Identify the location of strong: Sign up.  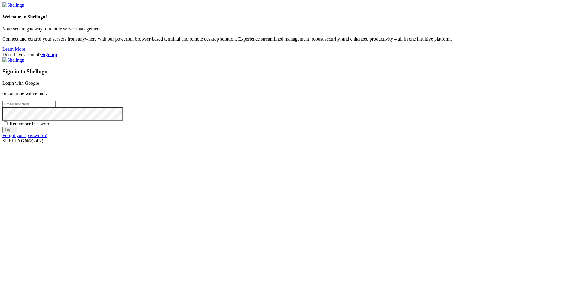
(49, 54).